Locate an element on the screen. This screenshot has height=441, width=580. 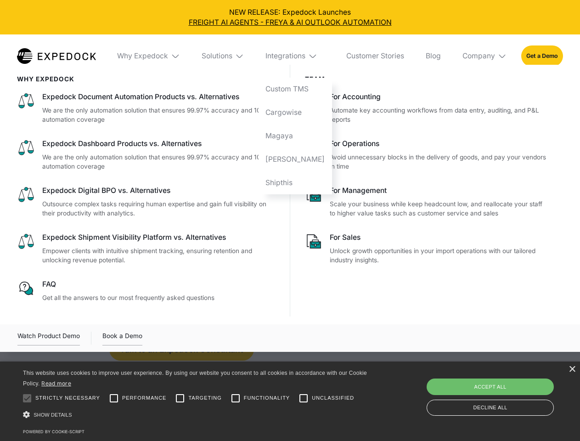
p: Scale your business while keep headcount low, and reallocate your staff to higher value tasks suc... is located at coordinates (439, 208).